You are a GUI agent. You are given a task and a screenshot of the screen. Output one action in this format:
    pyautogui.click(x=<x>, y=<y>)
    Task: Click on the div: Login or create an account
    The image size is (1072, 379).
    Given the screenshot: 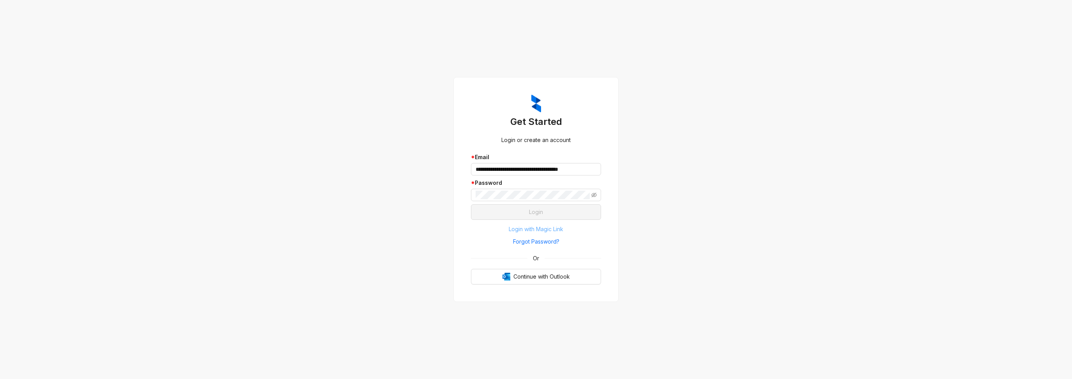 What is the action you would take?
    pyautogui.click(x=536, y=140)
    